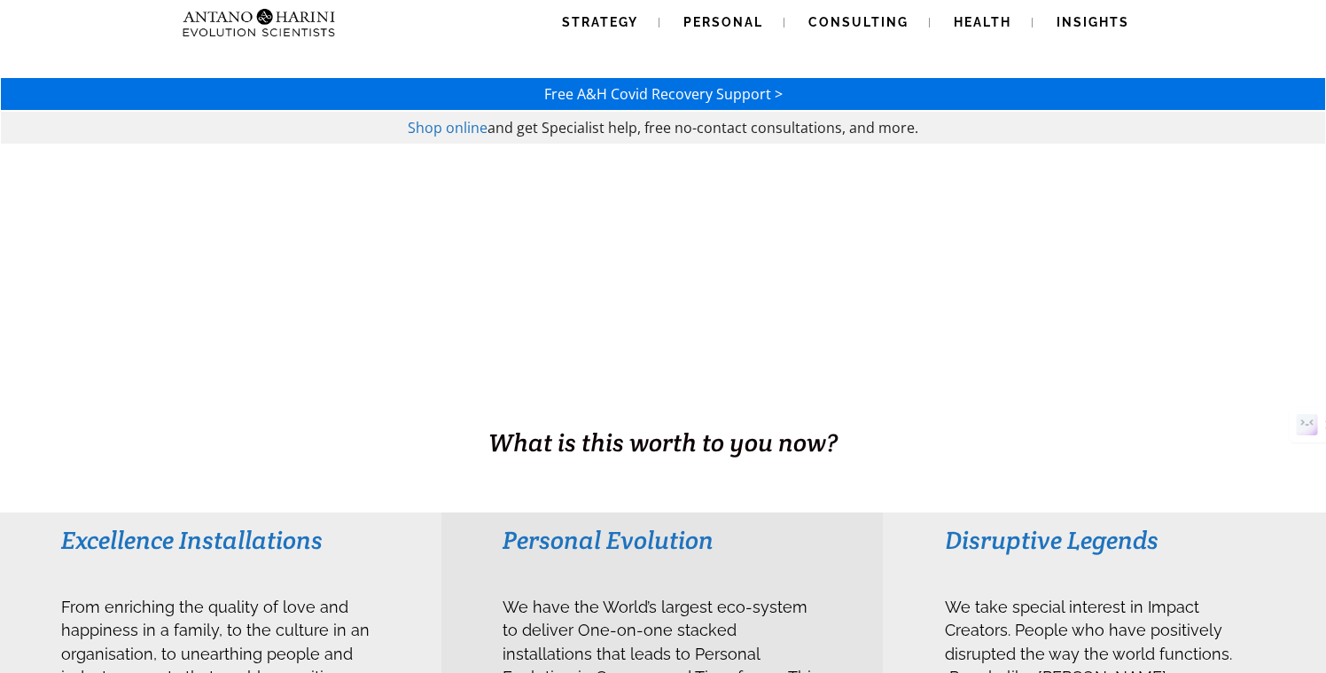  I want to click on span: Free A&H Covid Recovery Support >, so click(663, 94).